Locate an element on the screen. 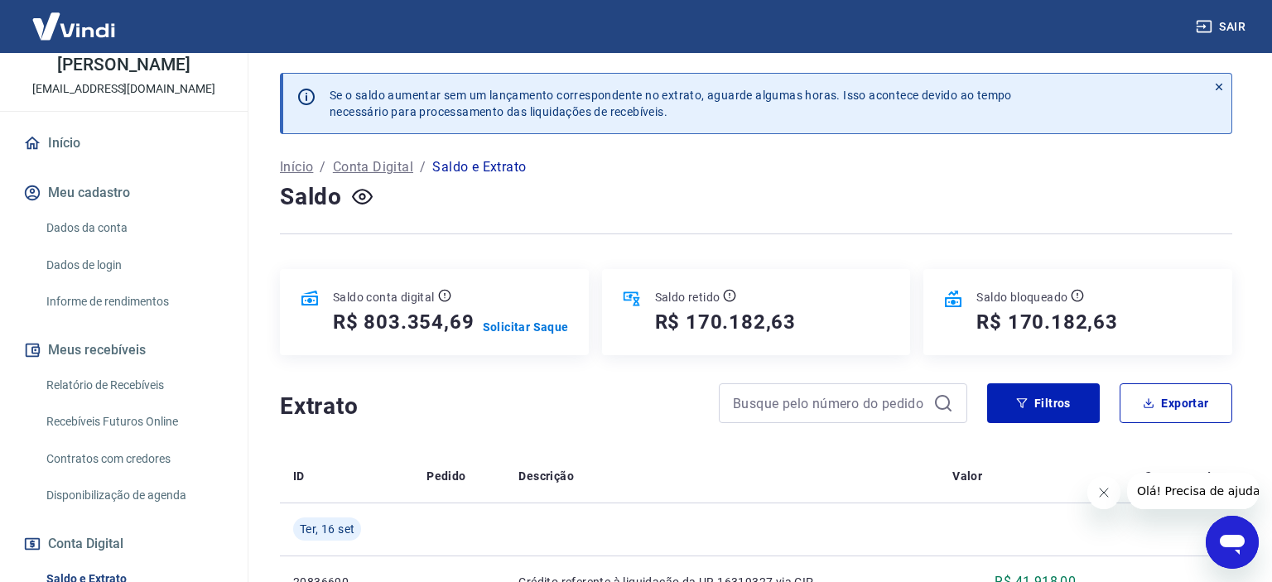 The image size is (1272, 582). h4: Saldo is located at coordinates (311, 197).